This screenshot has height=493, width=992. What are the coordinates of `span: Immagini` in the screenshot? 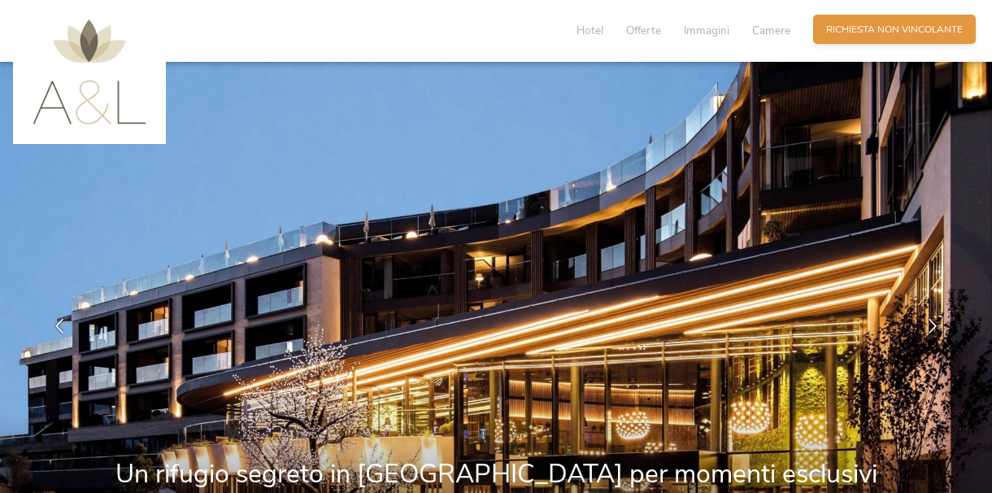 It's located at (707, 30).